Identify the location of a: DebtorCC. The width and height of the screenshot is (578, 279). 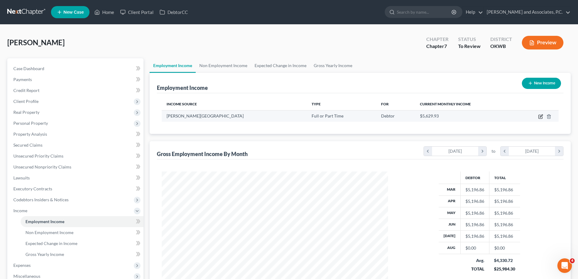
(174, 12).